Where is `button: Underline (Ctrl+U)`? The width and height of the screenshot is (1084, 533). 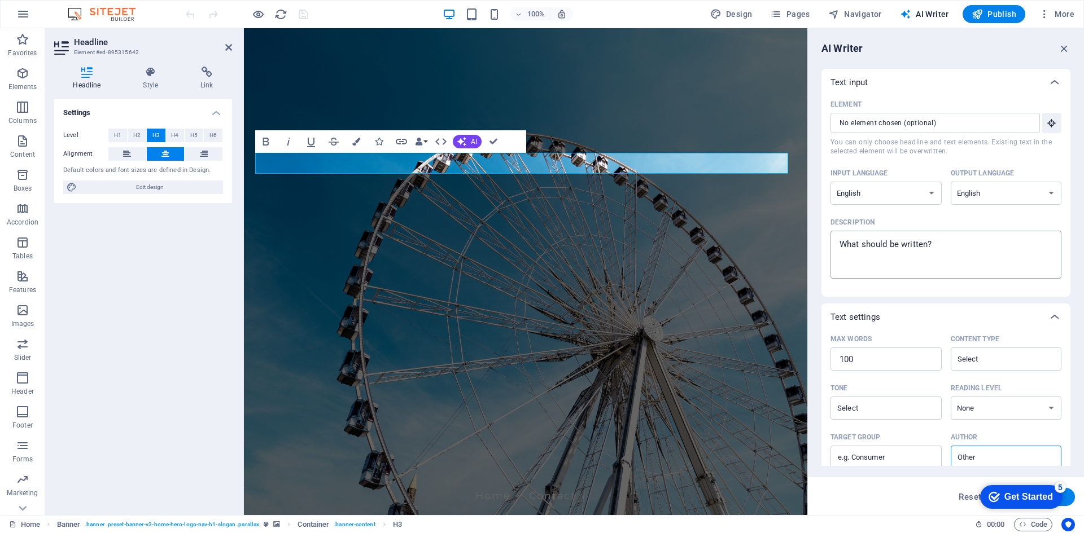
button: Underline (Ctrl+U) is located at coordinates (311, 142).